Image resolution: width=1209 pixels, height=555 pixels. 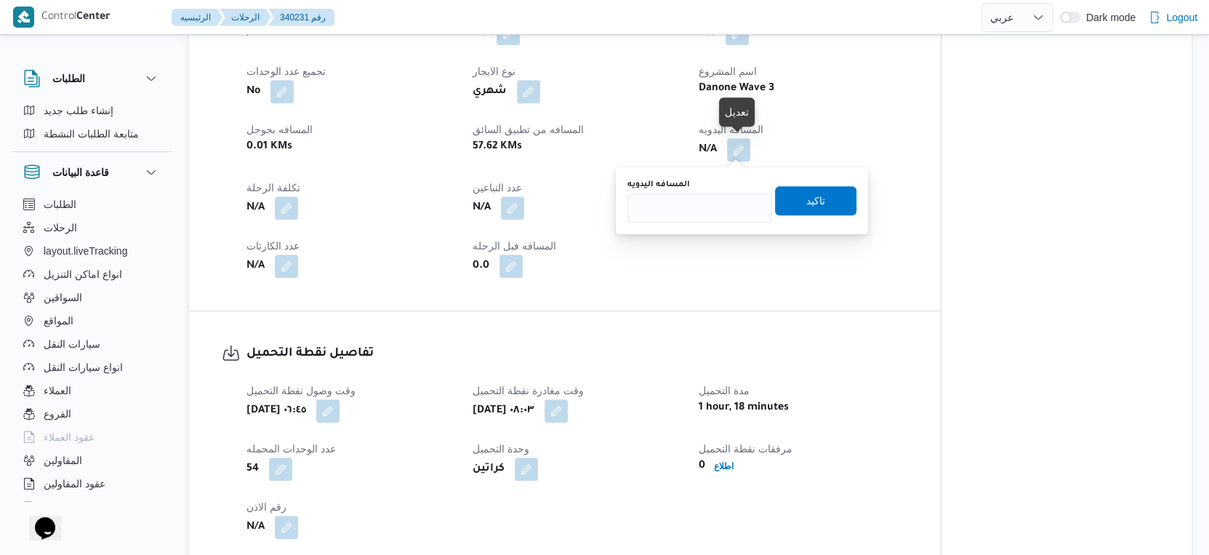 What do you see at coordinates (92, 507) in the screenshot?
I see `button: اجهزة التليفون` at bounding box center [92, 507].